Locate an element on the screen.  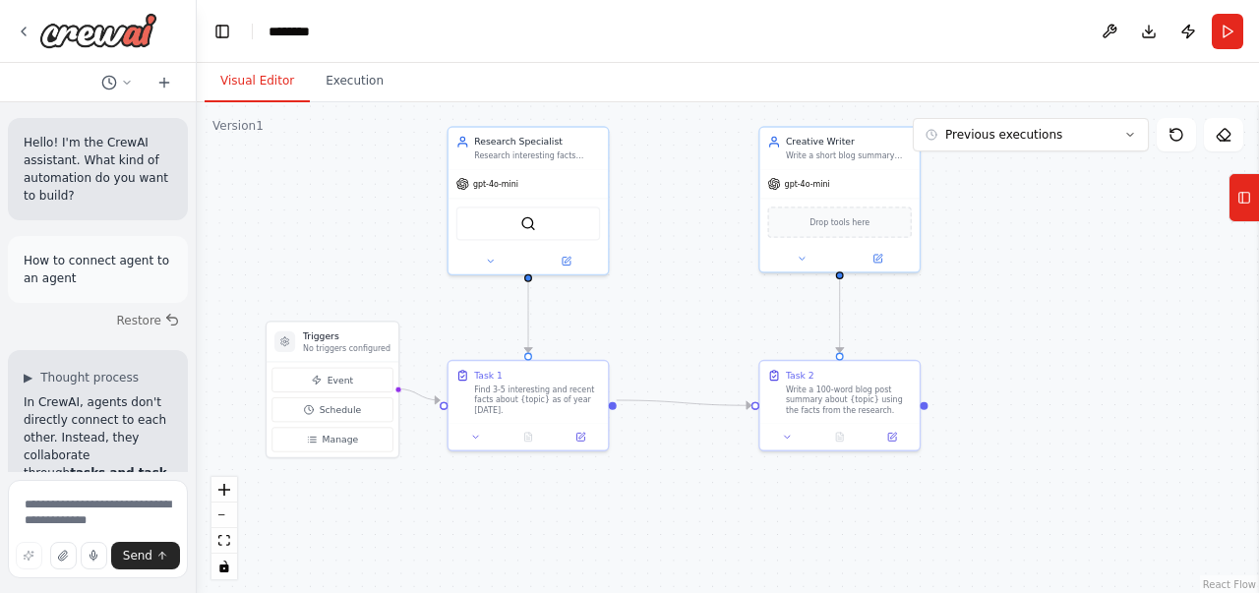
button: Manage is located at coordinates (332, 439).